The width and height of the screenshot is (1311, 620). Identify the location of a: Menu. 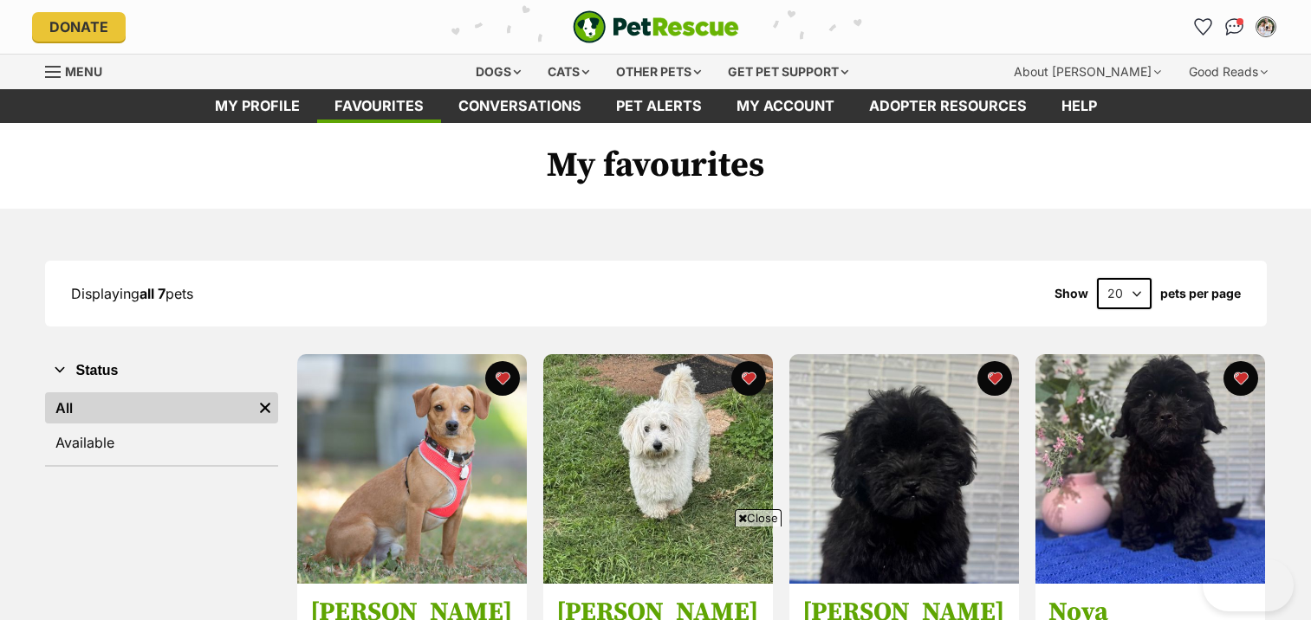
(80, 70).